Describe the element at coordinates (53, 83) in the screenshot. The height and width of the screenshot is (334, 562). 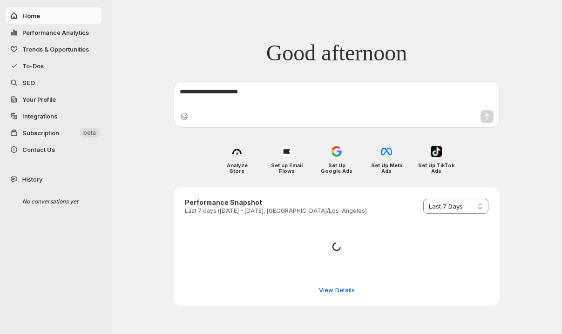
I see `a: SEO` at that location.